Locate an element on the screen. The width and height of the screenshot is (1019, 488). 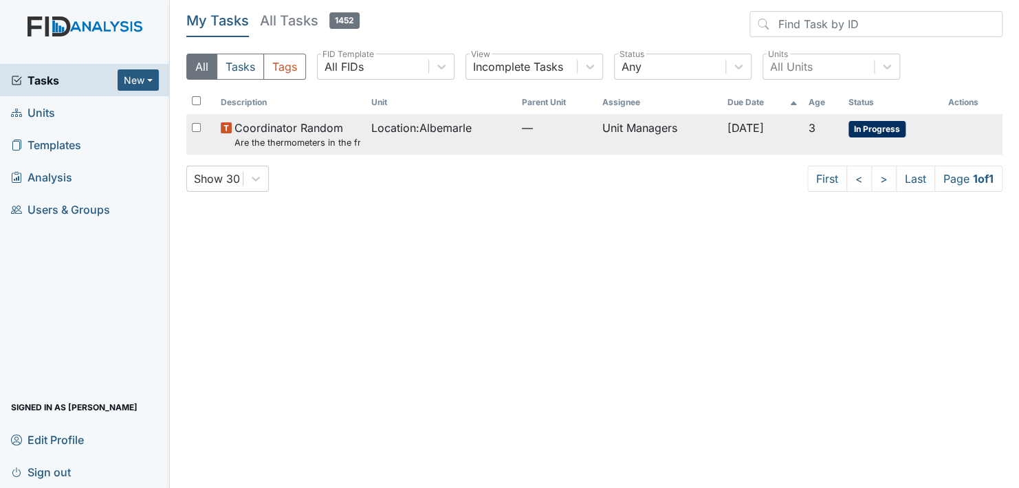
span: Location : Albemarle is located at coordinates (422, 128).